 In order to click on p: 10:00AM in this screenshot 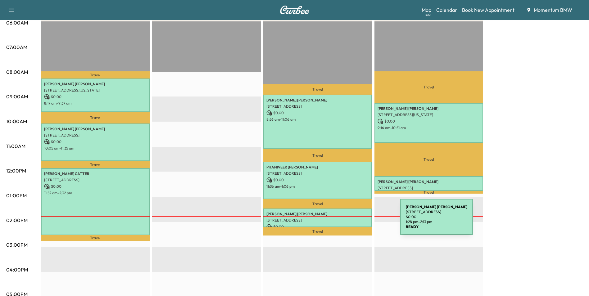, I will do `click(16, 121)`.